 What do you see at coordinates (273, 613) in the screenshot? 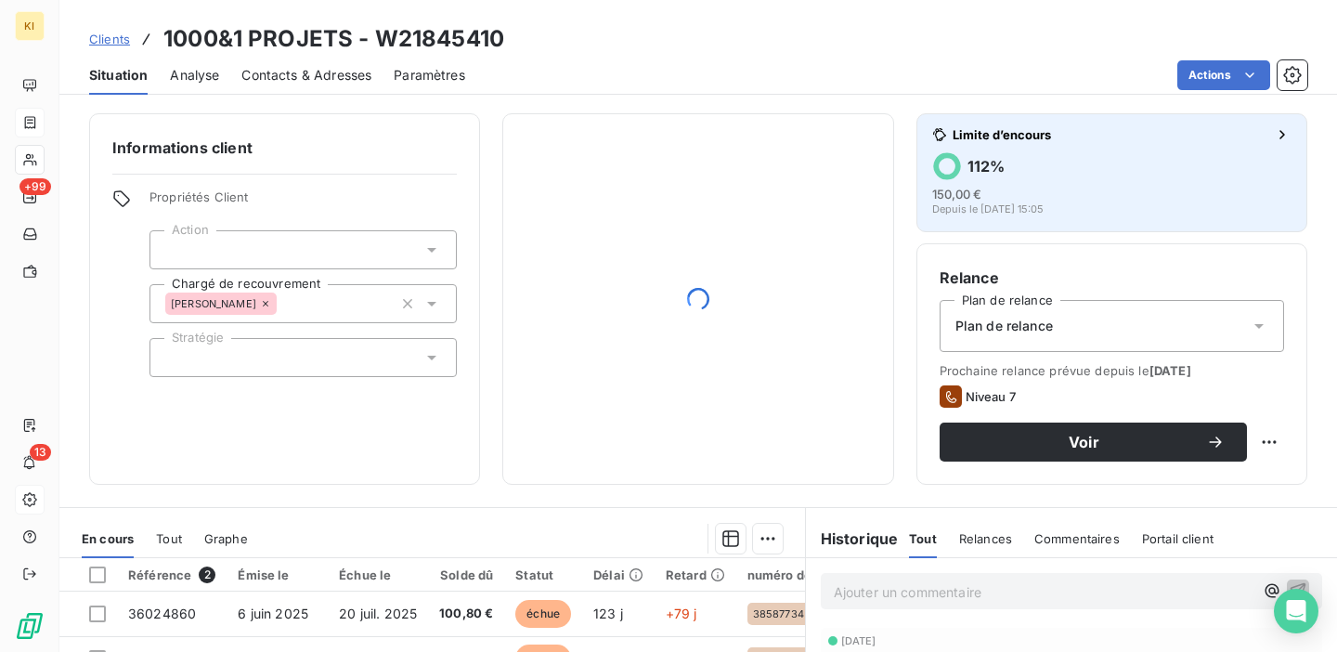
I see `span: 6 juin 2025` at bounding box center [273, 613].